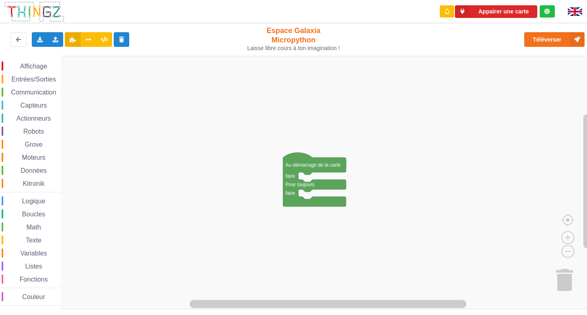  Describe the element at coordinates (575, 11) in the screenshot. I see `img: gb.png` at that location.